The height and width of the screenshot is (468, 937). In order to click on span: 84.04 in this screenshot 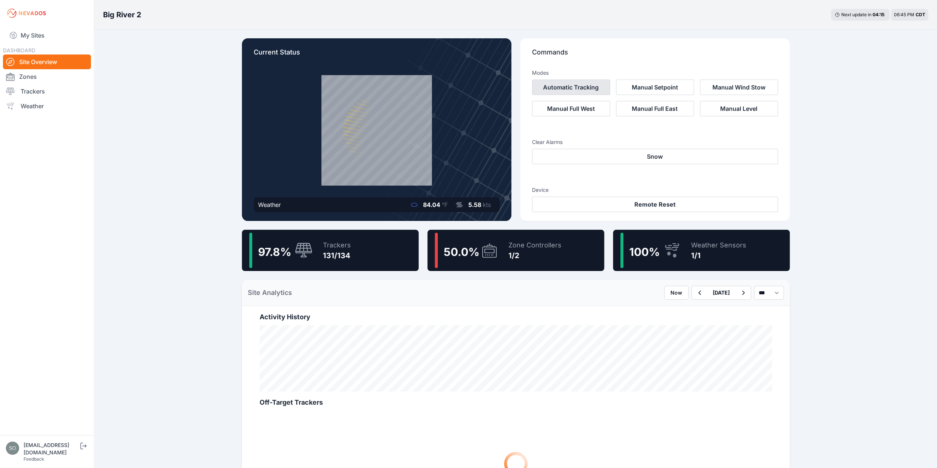, I will do `click(432, 205)`.